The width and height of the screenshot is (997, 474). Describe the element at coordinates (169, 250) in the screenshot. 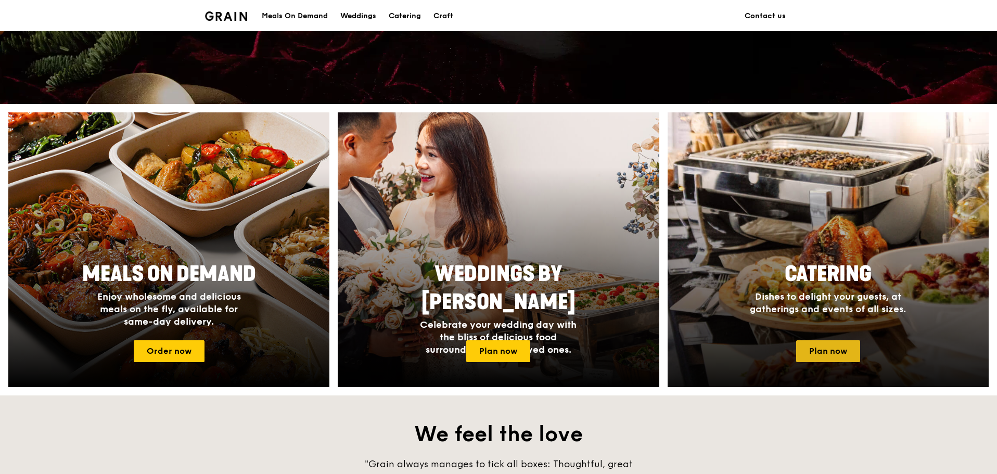

I see `img: meals-on-demand-card.d2b6f6db.png` at that location.